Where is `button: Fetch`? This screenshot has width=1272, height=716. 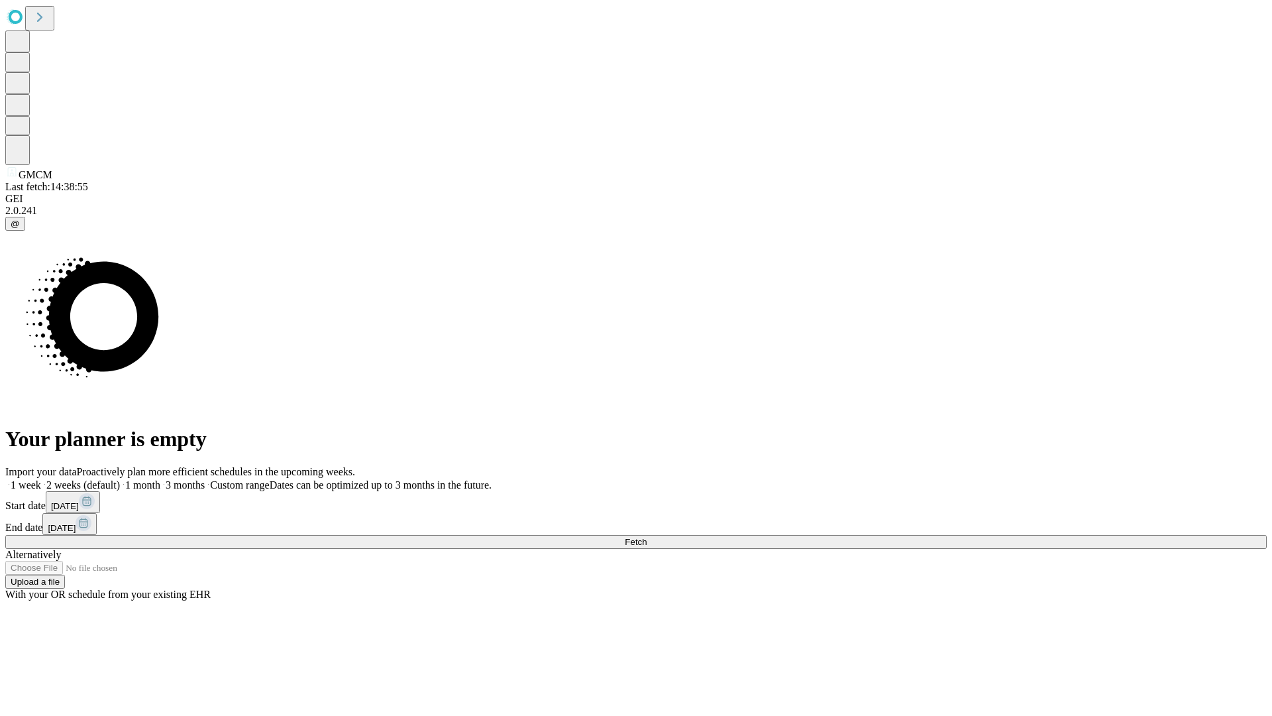
button: Fetch is located at coordinates (636, 541).